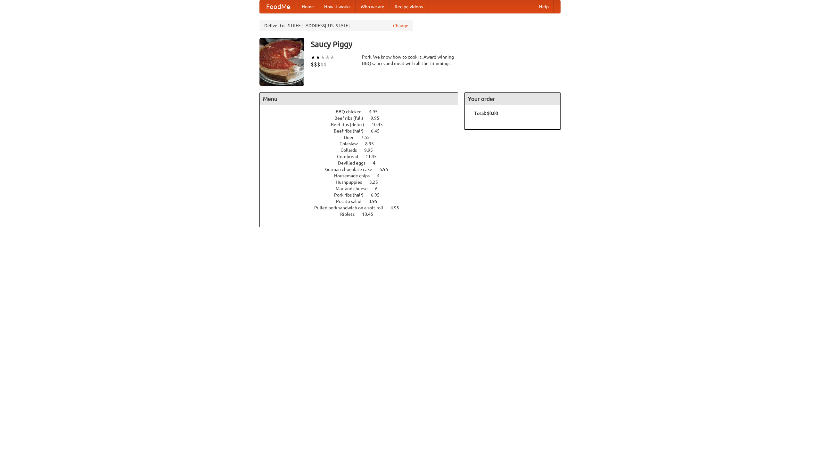 The width and height of the screenshot is (820, 453). Describe the element at coordinates (486, 113) in the screenshot. I see `b: Total: $0.00` at that location.